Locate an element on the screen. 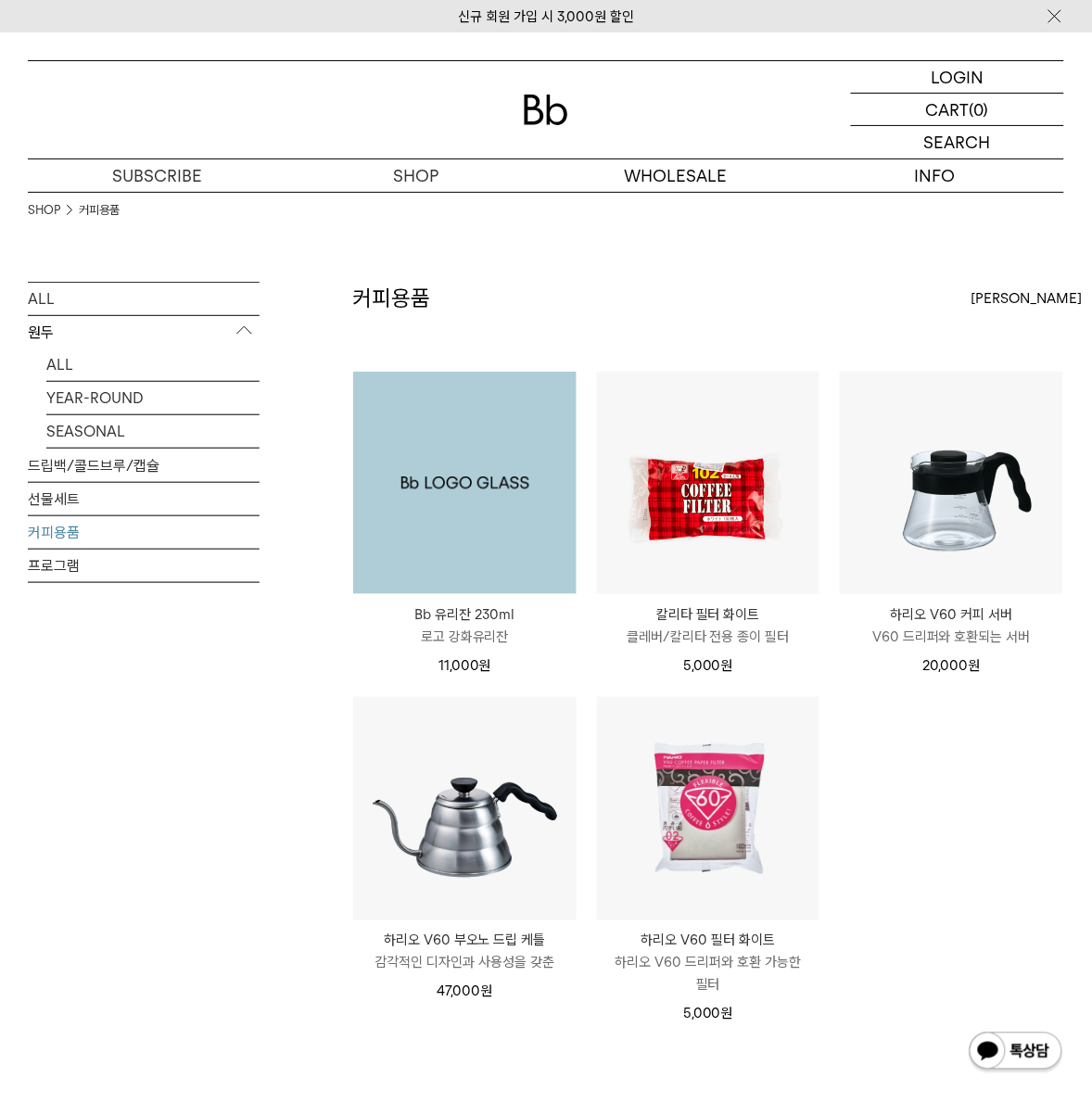  p: WHOLESALE is located at coordinates (676, 175).